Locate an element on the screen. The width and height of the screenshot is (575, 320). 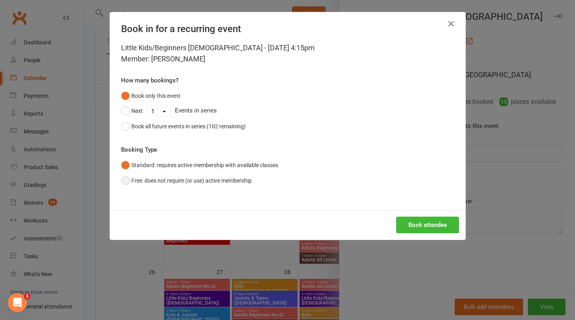
button: Free: does not require (or use) active membership is located at coordinates (186, 180).